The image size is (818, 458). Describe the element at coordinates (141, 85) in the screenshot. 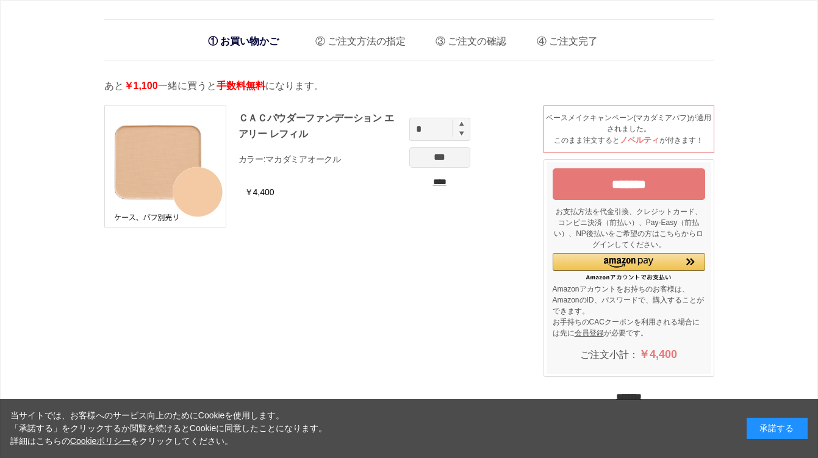

I see `span: ￥1,100` at that location.